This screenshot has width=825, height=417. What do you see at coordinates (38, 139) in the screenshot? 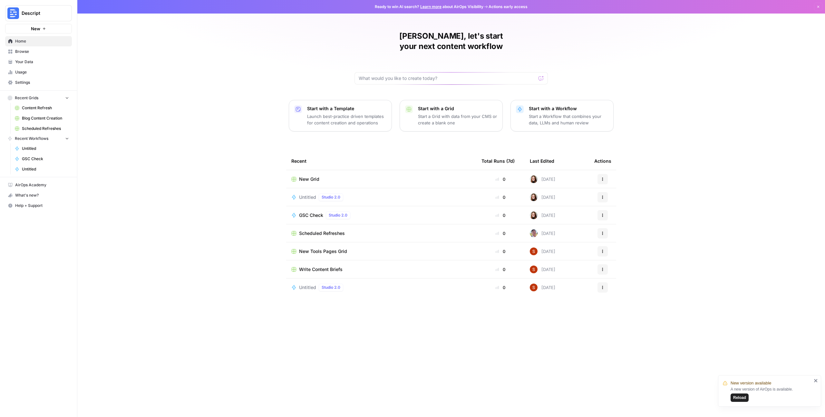
I see `button: Recent Workflows` at bounding box center [38, 139].